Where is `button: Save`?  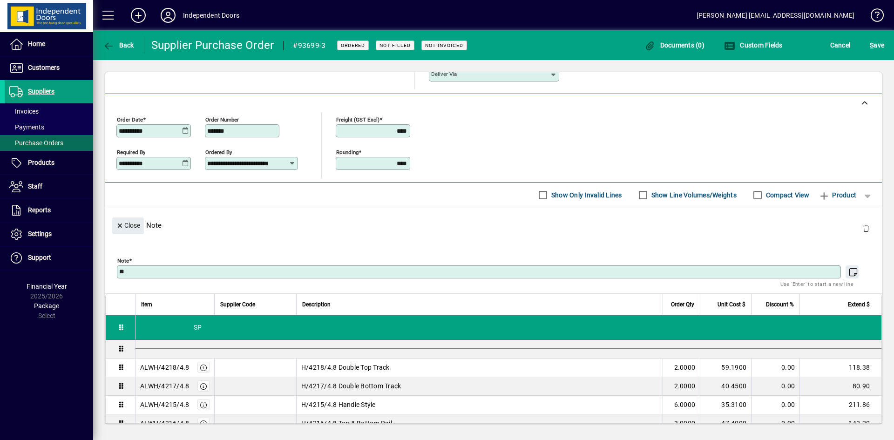 button: Save is located at coordinates (877, 45).